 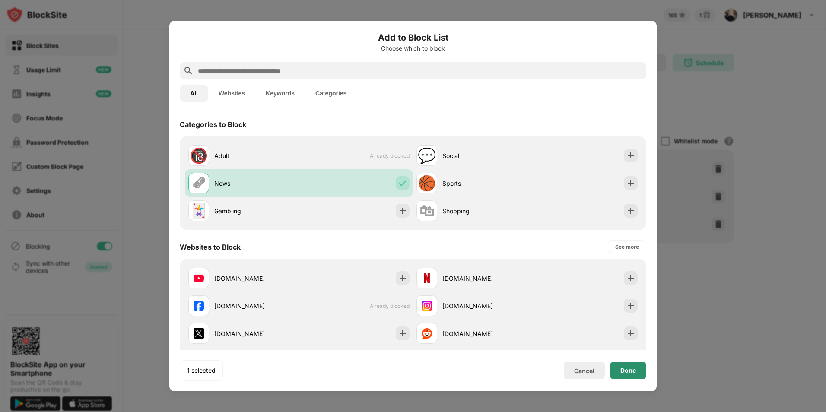 What do you see at coordinates (213, 124) in the screenshot?
I see `div: Categories to Block` at bounding box center [213, 124].